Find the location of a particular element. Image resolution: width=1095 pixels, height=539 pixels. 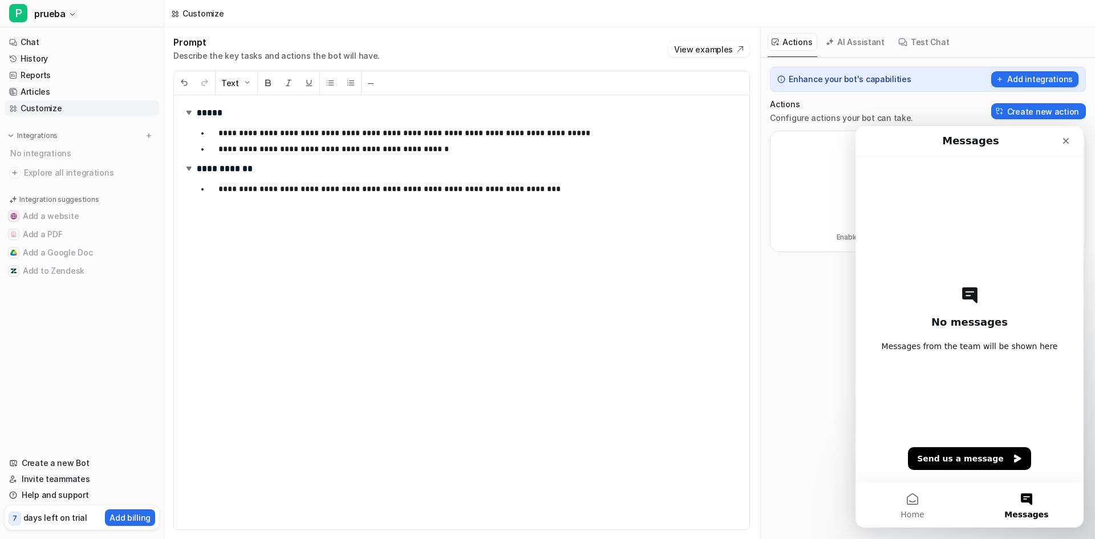

button: Add billing is located at coordinates (130, 517).